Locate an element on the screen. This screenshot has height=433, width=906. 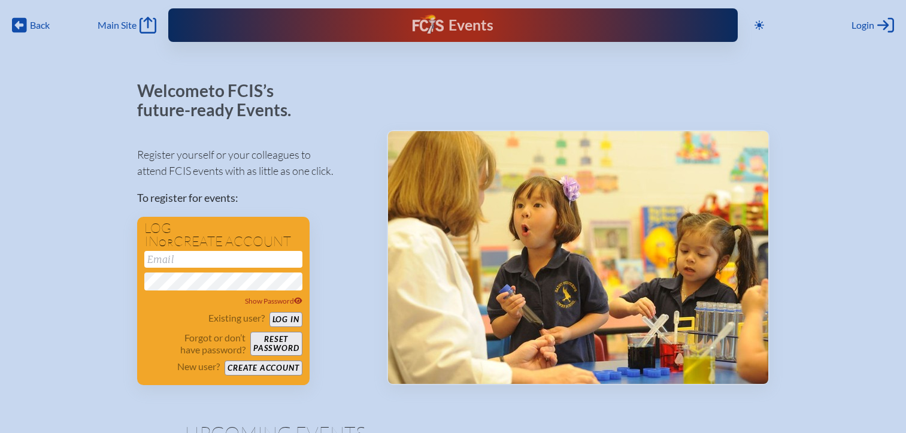
p: Register yourself or your colleagues to attend FCIS events with as little as one click. is located at coordinates (252, 163).